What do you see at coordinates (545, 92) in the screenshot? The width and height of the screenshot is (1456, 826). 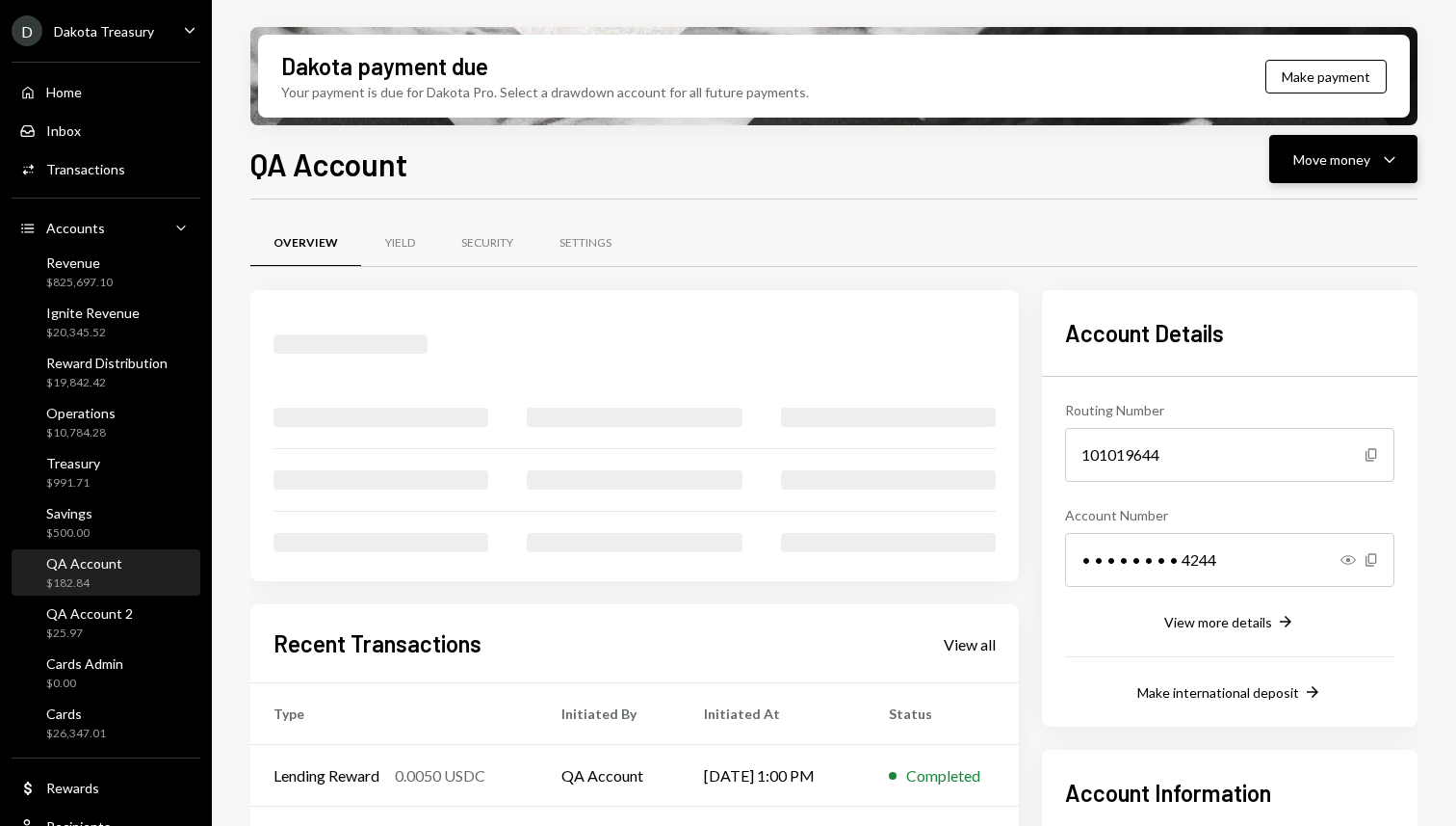 I see `div: Your payment is due for Dakota Pro. Select a drawdown account for all future payments.` at bounding box center [545, 92].